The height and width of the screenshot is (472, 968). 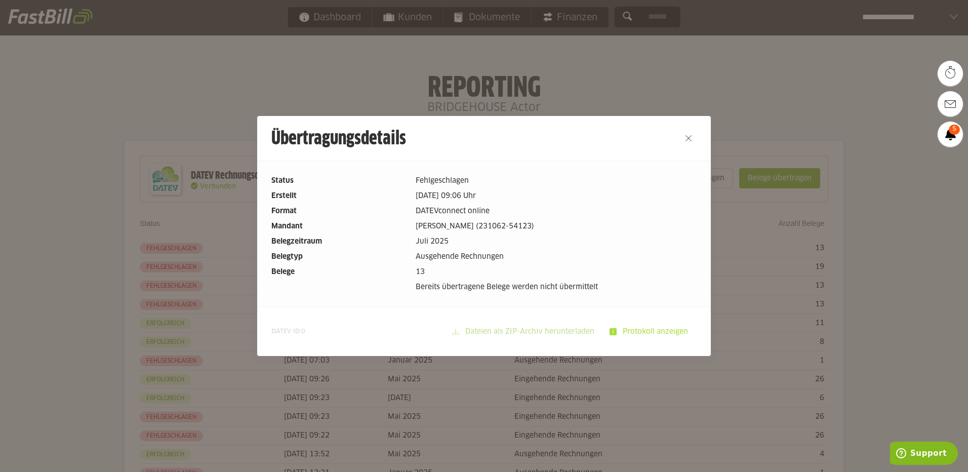 What do you see at coordinates (303, 332) in the screenshot?
I see `span: 0` at bounding box center [303, 332].